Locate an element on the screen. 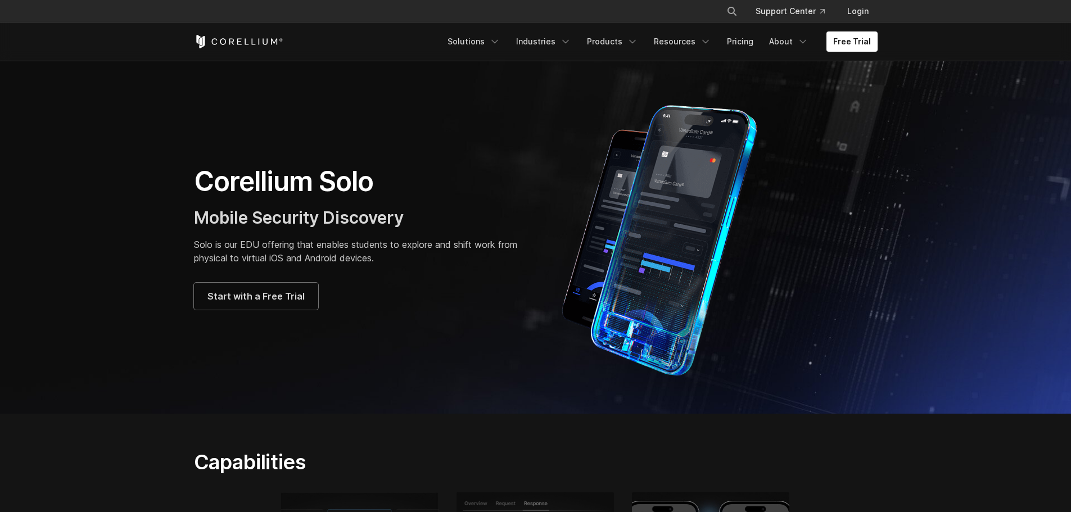 This screenshot has width=1071, height=512. a: About is located at coordinates (789, 42).